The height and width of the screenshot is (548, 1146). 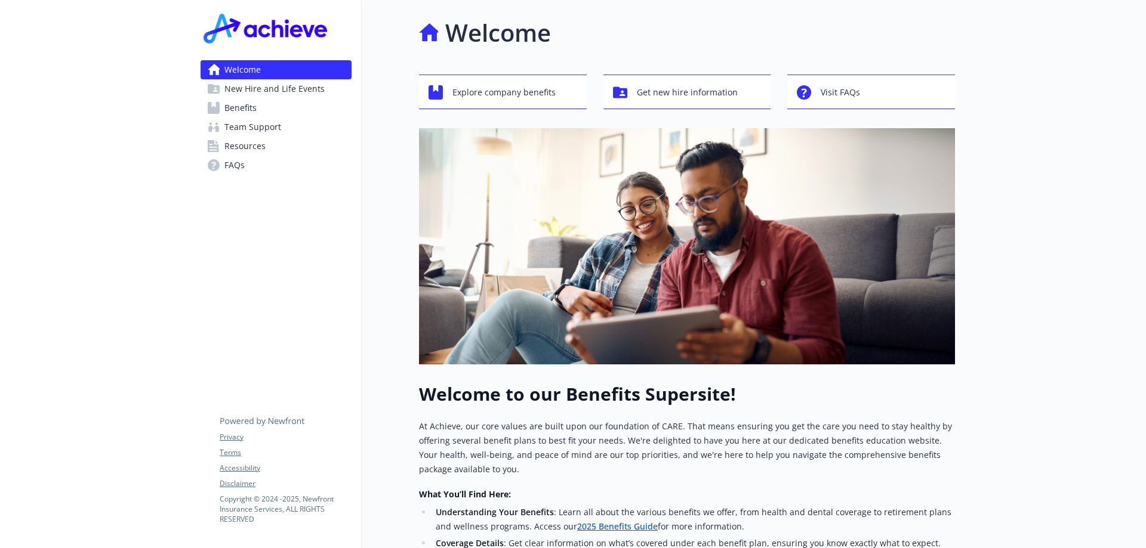 I want to click on span: Resources, so click(x=245, y=146).